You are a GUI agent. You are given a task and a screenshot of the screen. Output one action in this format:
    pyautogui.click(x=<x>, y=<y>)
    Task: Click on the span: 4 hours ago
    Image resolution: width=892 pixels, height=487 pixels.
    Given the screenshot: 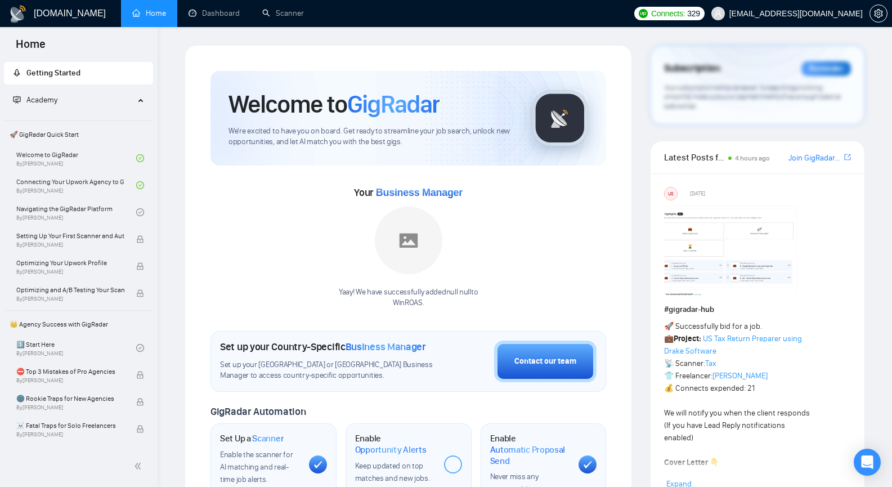 What is the action you would take?
    pyautogui.click(x=752, y=158)
    